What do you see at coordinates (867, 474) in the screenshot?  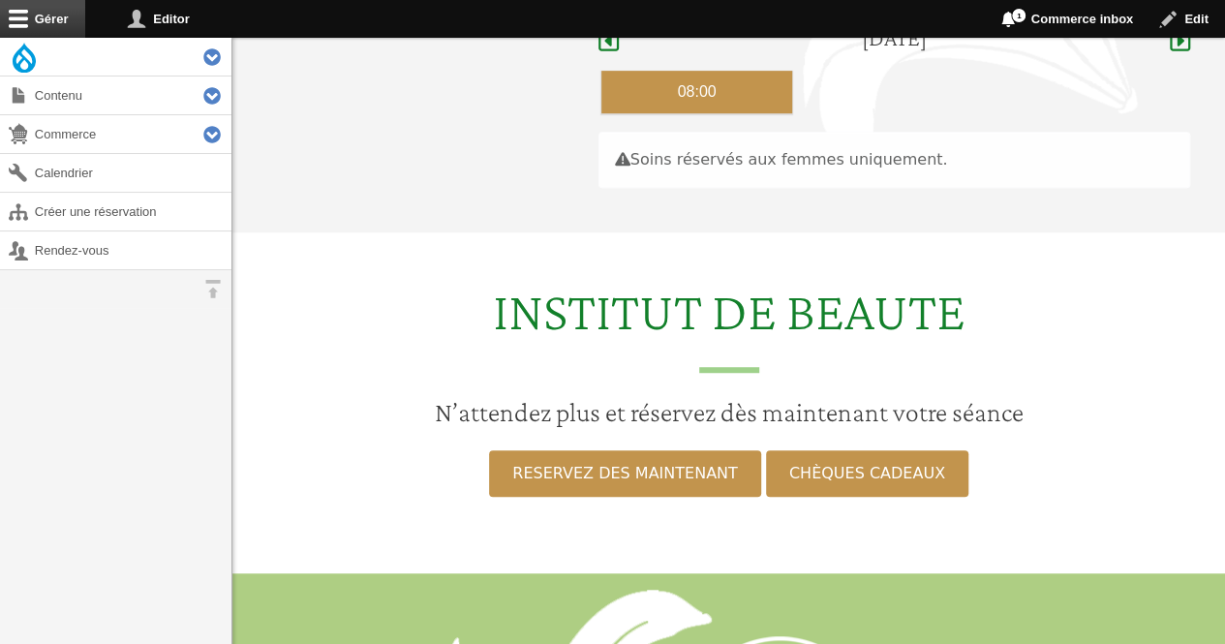 I see `a: CHÈQUES CADEAUX` at bounding box center [867, 474].